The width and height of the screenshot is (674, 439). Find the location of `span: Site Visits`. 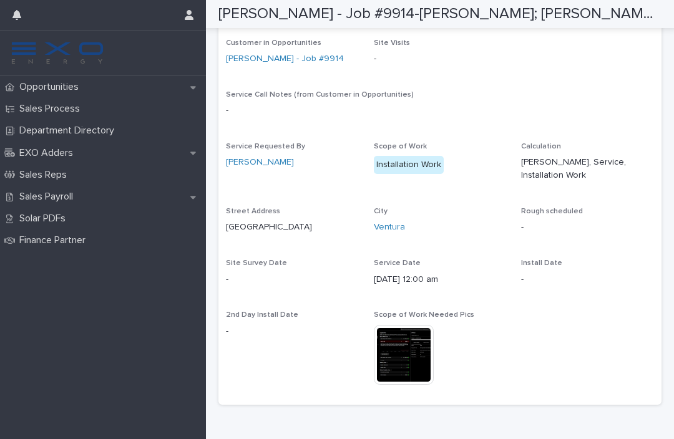

span: Site Visits is located at coordinates (392, 43).